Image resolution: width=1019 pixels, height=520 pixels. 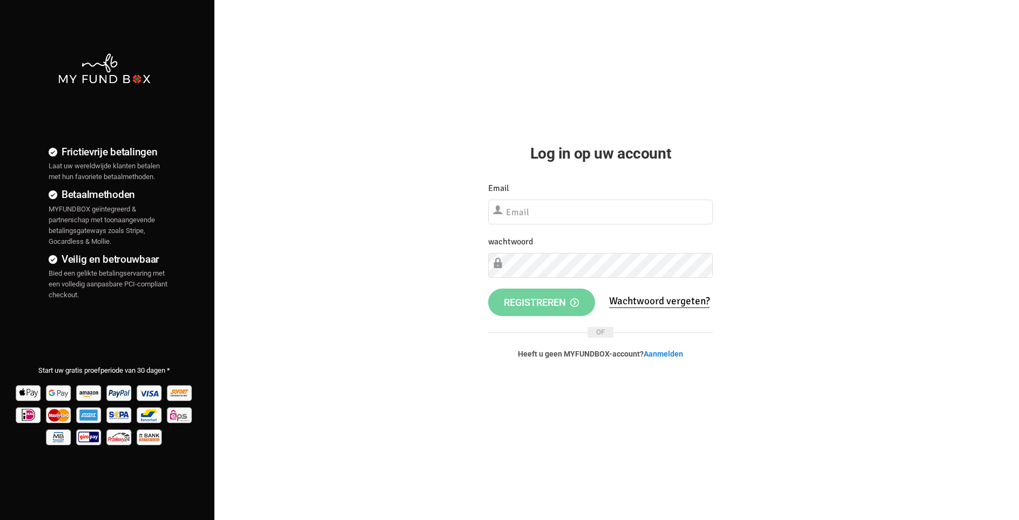 What do you see at coordinates (89, 392) in the screenshot?
I see `img: Amazon` at bounding box center [89, 392].